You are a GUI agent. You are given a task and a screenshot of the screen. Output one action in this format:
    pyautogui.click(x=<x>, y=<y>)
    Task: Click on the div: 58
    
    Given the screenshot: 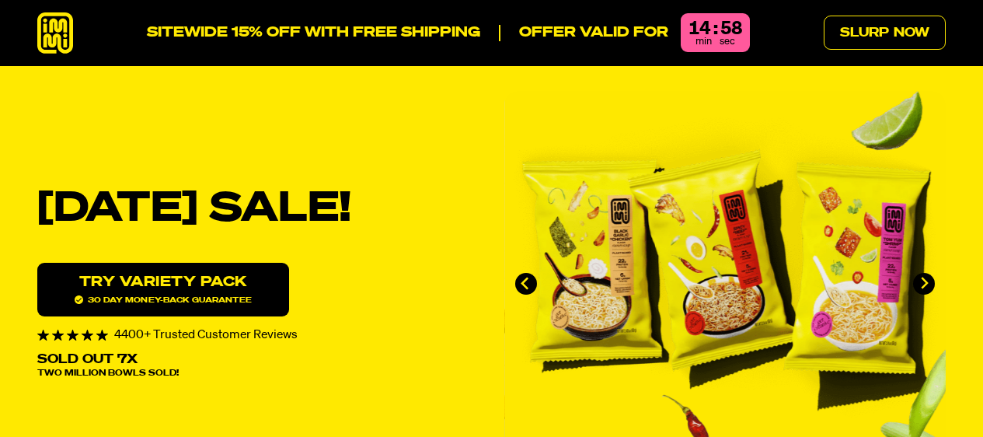 What is the action you would take?
    pyautogui.click(x=731, y=29)
    